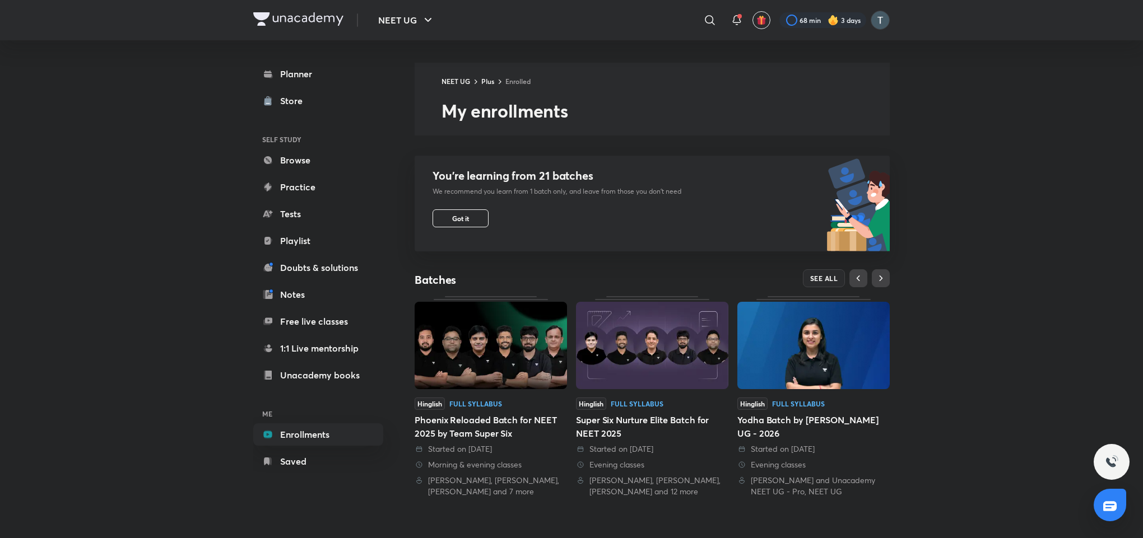 The width and height of the screenshot is (1143, 538). Describe the element at coordinates (318, 414) in the screenshot. I see `h6: ME` at that location.